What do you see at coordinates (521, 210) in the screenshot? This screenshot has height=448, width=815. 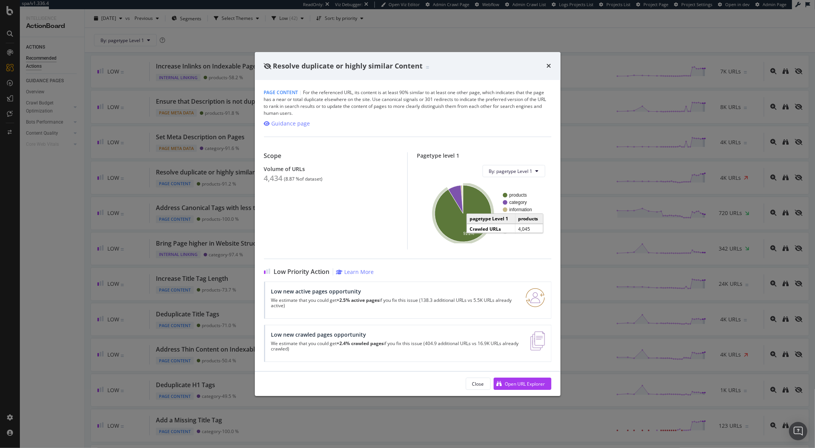 I see `text: information` at bounding box center [521, 210].